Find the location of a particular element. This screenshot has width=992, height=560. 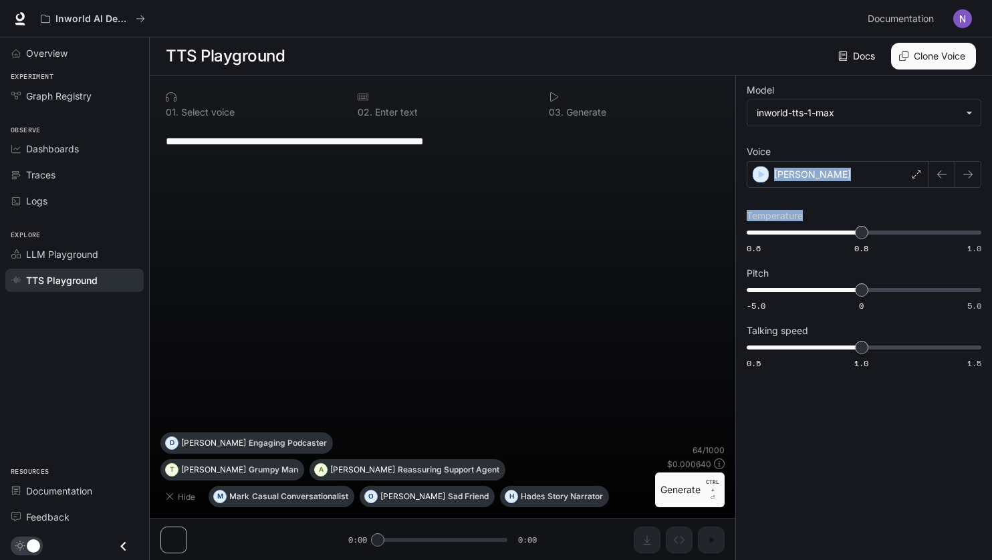

button: User avatar is located at coordinates (962, 19).